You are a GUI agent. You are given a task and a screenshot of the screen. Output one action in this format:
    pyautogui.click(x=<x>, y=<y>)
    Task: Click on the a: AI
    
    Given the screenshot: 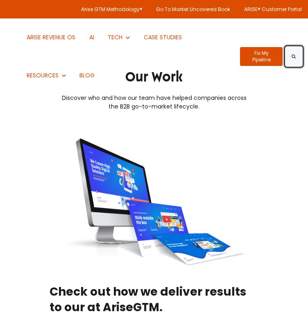 What is the action you would take?
    pyautogui.click(x=92, y=37)
    